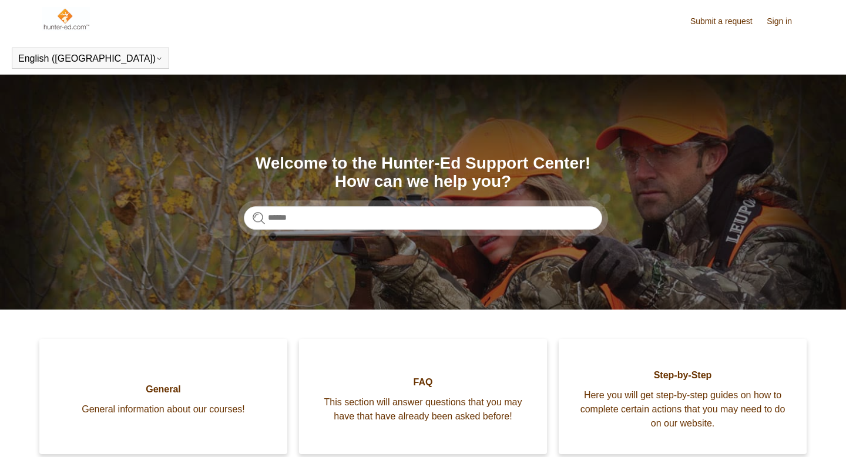 This screenshot has width=846, height=457. I want to click on span: This section will answer questions that you may have that have already been asked before!, so click(423, 410).